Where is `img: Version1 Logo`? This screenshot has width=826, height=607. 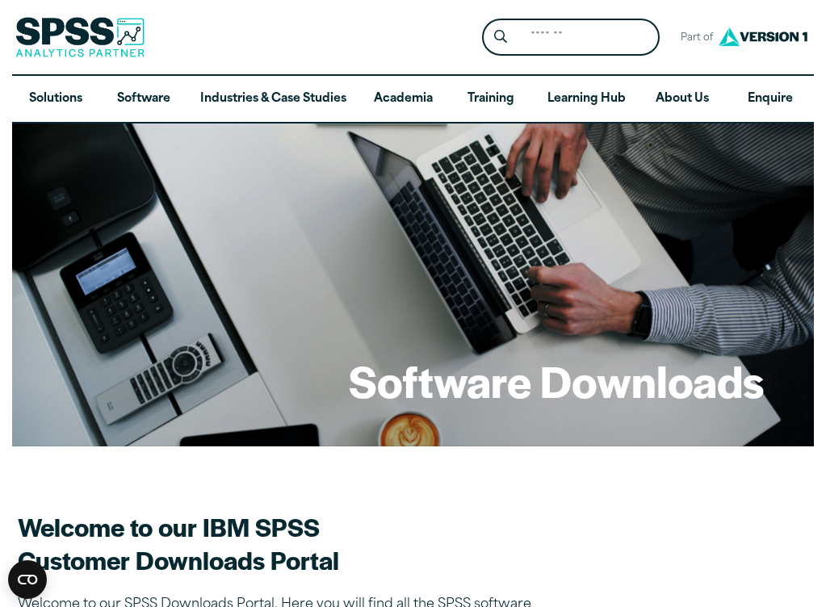
img: Version1 Logo is located at coordinates (763, 36).